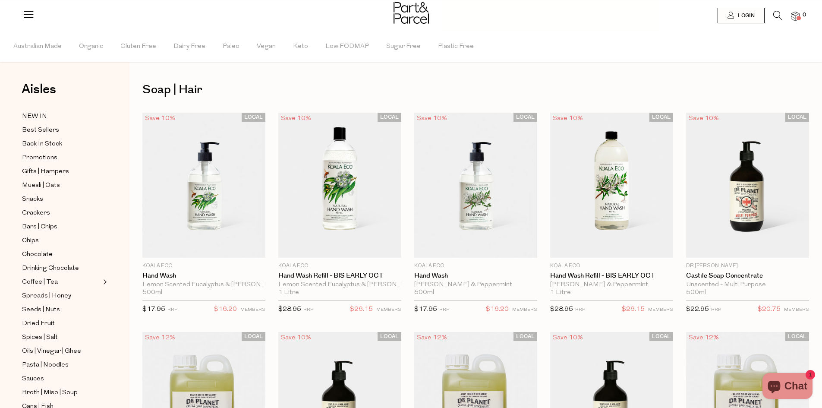  What do you see at coordinates (741, 16) in the screenshot?
I see `a: Login` at bounding box center [741, 16].